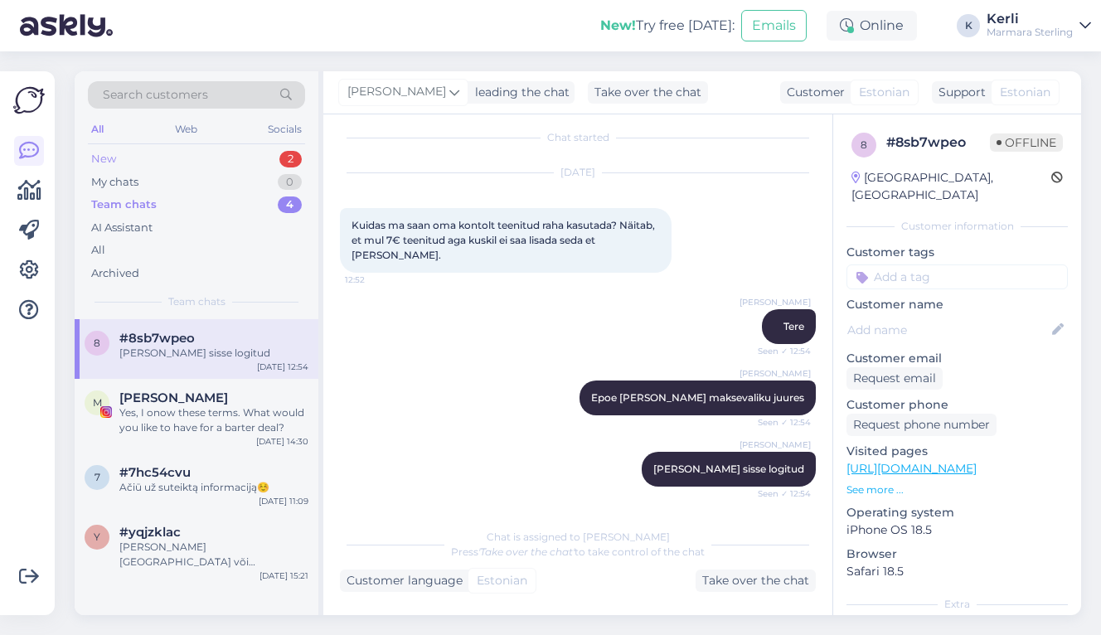 This screenshot has width=1101, height=635. What do you see at coordinates (114, 182) in the screenshot?
I see `div: My chats` at bounding box center [114, 182].